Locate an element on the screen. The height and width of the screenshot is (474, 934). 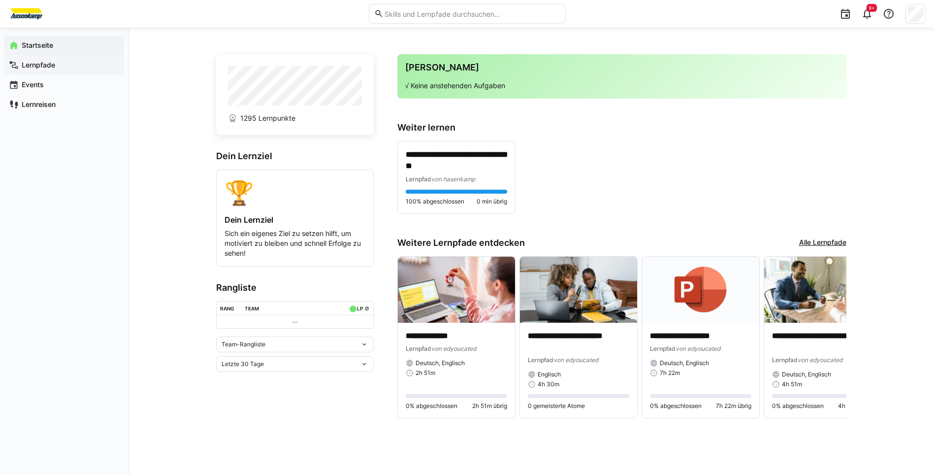
span: 7h 22m übrig is located at coordinates (733, 406).